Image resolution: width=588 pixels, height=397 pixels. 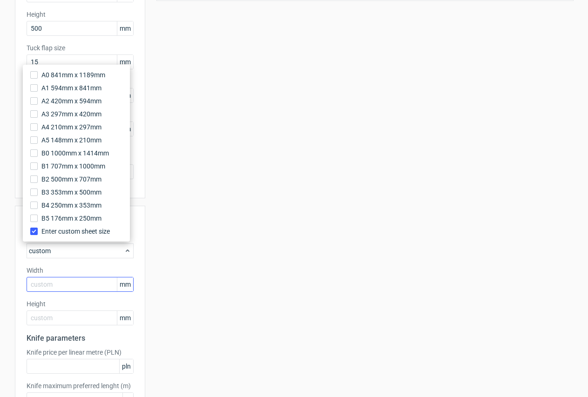 I want to click on span: Enter custom sheet size, so click(x=75, y=232).